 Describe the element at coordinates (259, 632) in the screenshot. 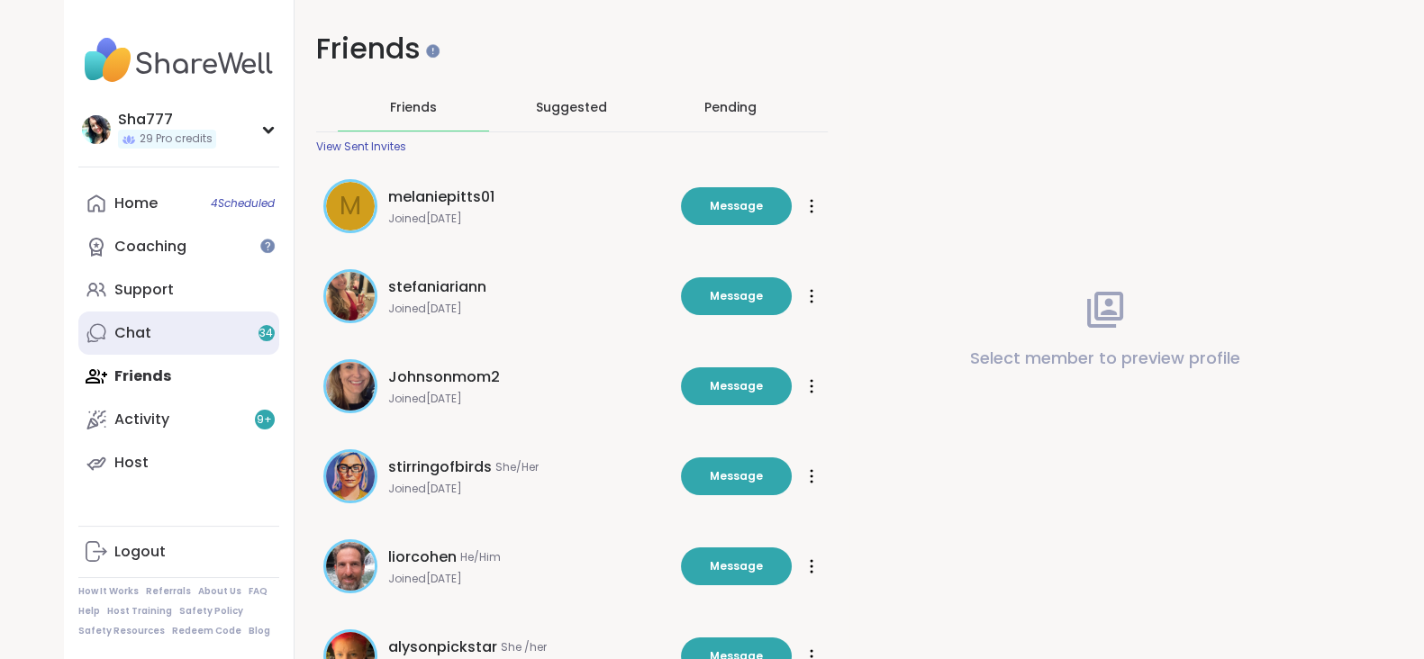

I see `a: Blog` at that location.